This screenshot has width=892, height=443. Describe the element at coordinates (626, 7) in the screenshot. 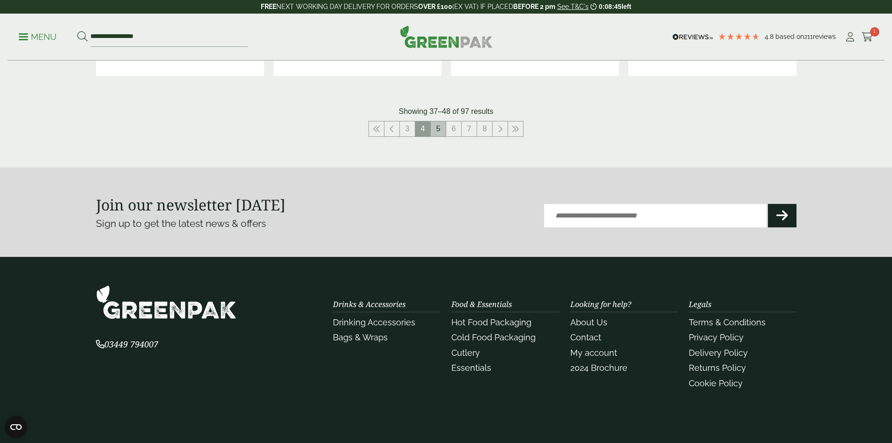

I see `span: left` at that location.